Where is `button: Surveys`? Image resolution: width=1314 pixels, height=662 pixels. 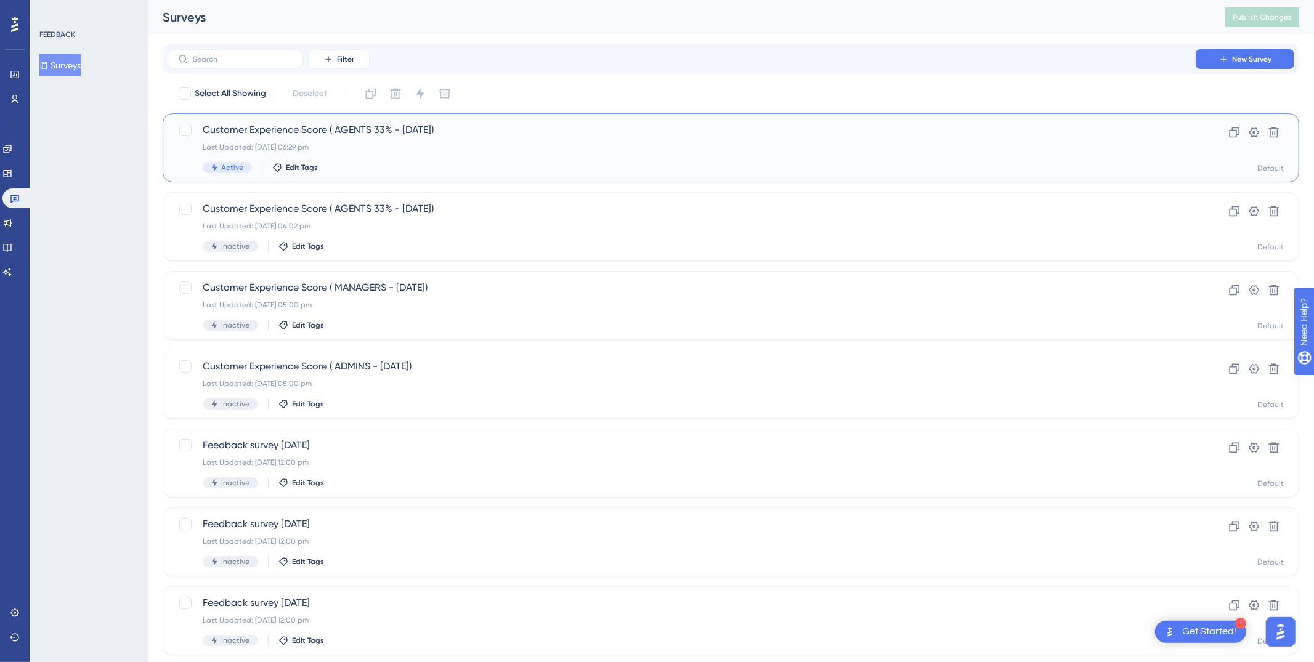
button: Surveys is located at coordinates (60, 65).